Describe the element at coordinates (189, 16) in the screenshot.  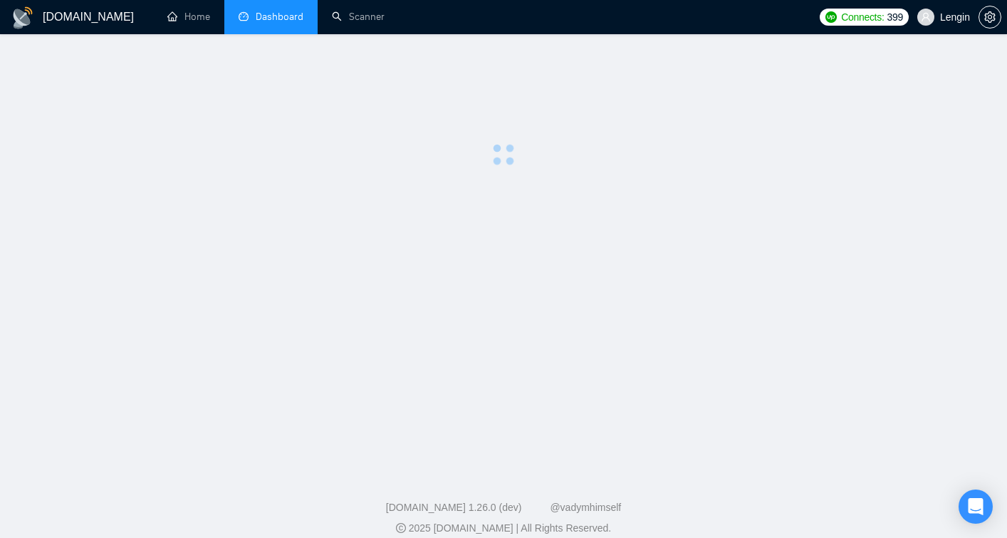
I see `a: homeHome` at that location.